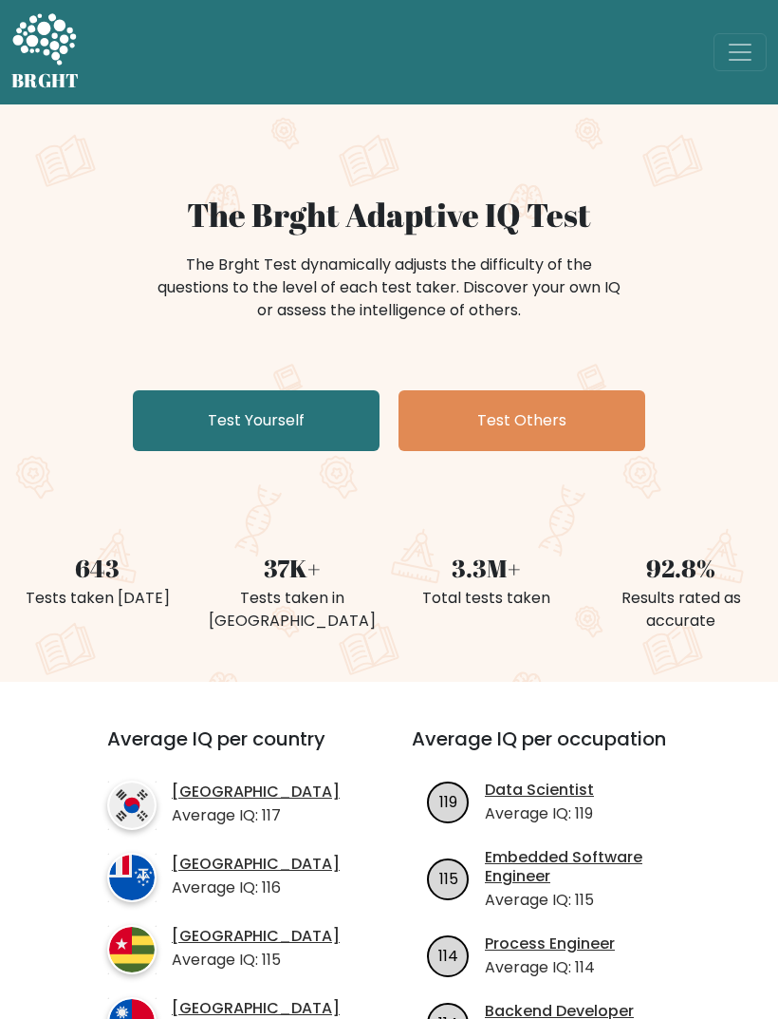  Describe the element at coordinates (449, 878) in the screenshot. I see `text: 115` at that location.